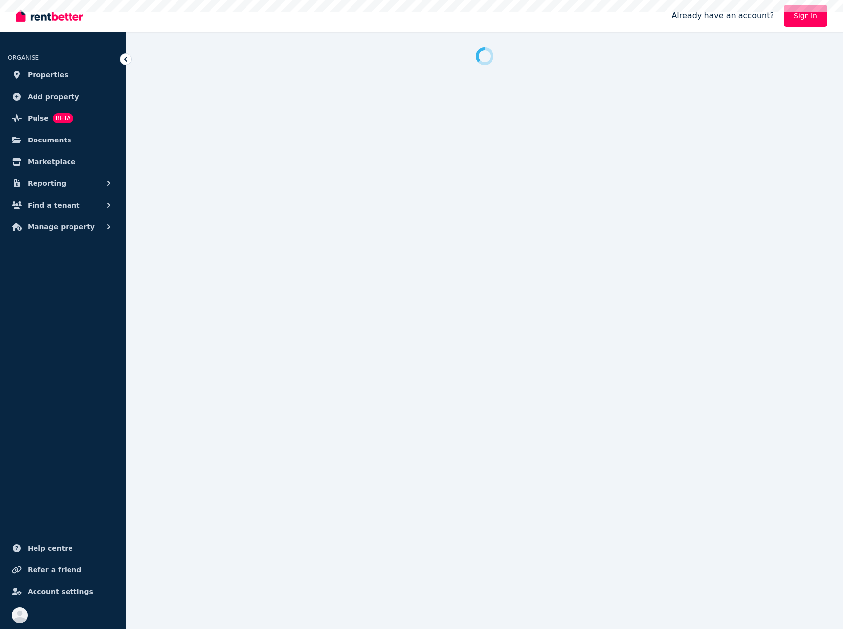  Describe the element at coordinates (805, 16) in the screenshot. I see `a: Sign In` at that location.